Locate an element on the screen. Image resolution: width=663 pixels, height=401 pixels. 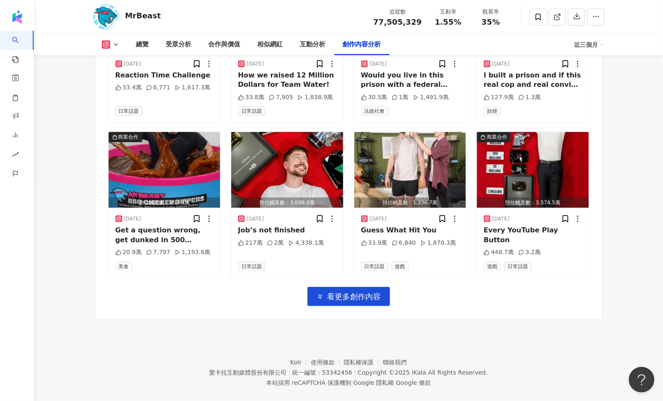
span: 財經 is located at coordinates (492, 111).